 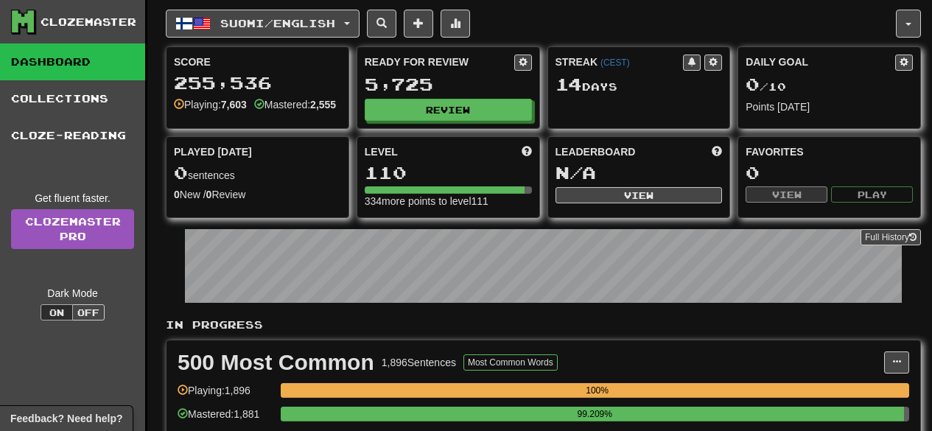 What do you see at coordinates (257, 62) in the screenshot?
I see `div: Score` at bounding box center [257, 62].